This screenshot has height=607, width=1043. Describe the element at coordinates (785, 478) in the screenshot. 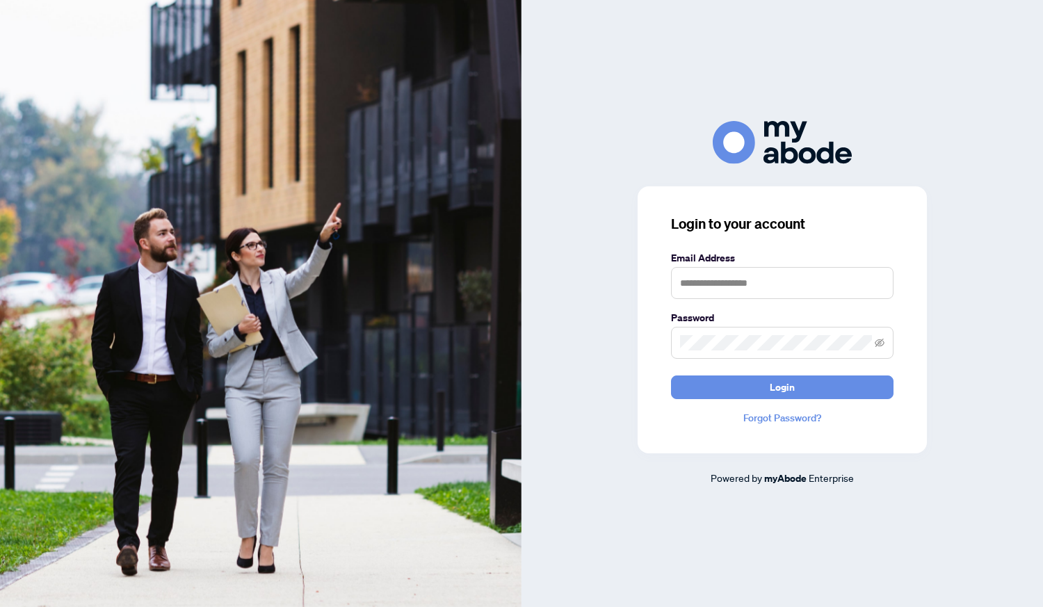

I see `a: myAbode` at that location.